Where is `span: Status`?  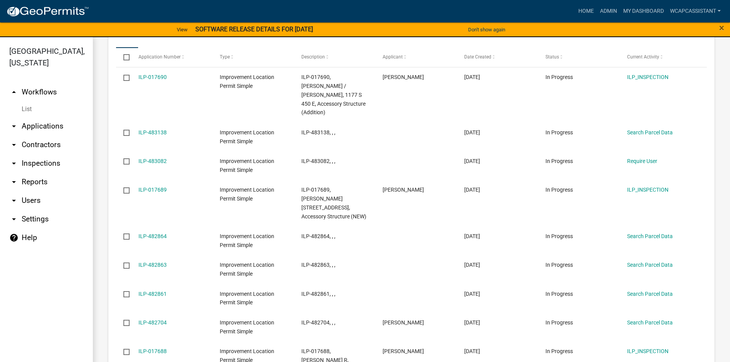
span: Status is located at coordinates (552, 57).